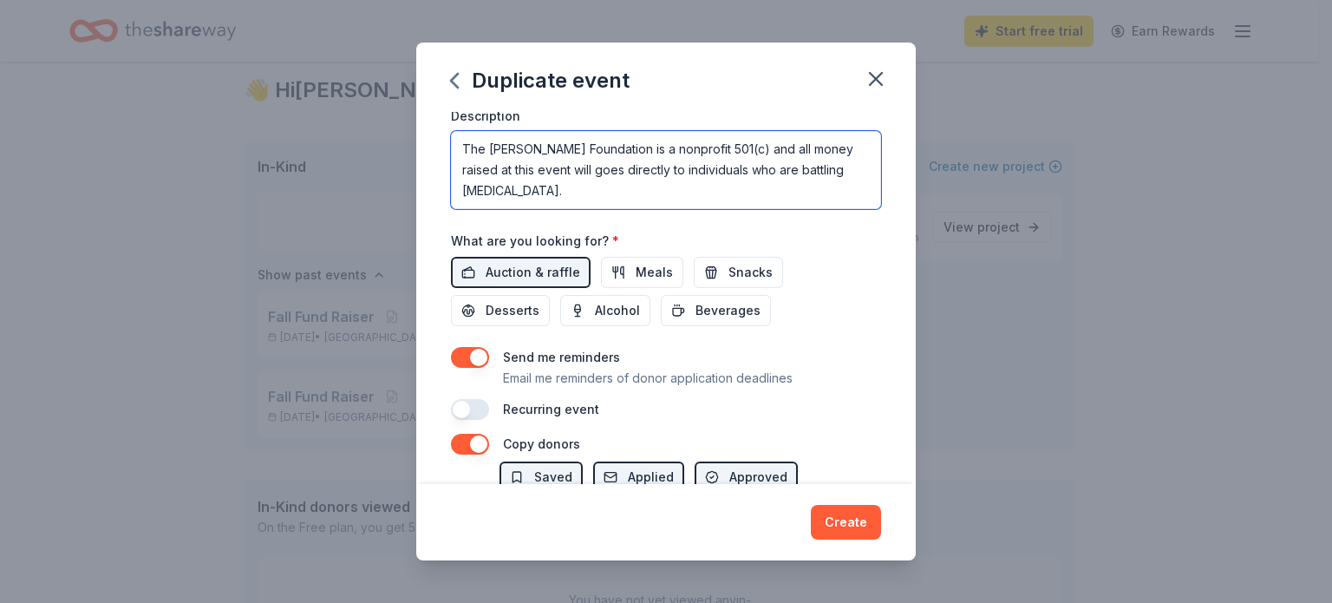  I want to click on label: Copy donors, so click(541, 443).